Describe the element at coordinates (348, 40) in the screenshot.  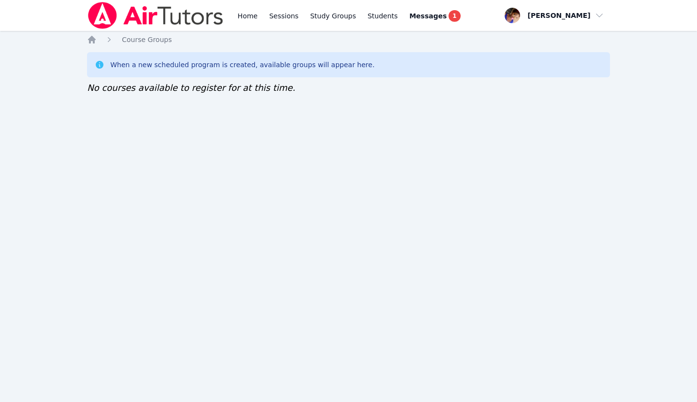
I see `nav: Breadcrumb` at that location.